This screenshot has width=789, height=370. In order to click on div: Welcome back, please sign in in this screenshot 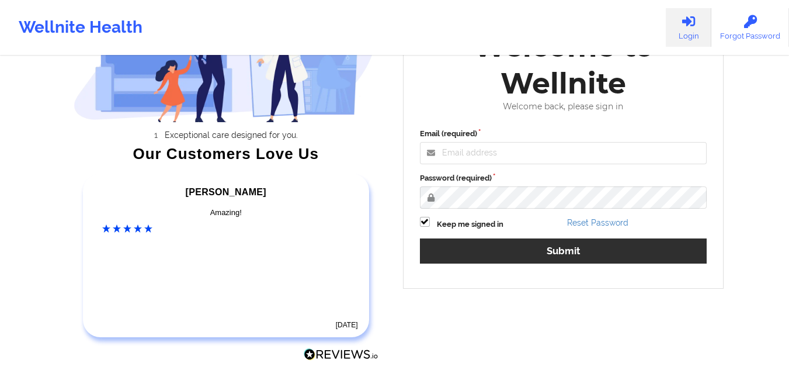, I will do `click(564, 106)`.